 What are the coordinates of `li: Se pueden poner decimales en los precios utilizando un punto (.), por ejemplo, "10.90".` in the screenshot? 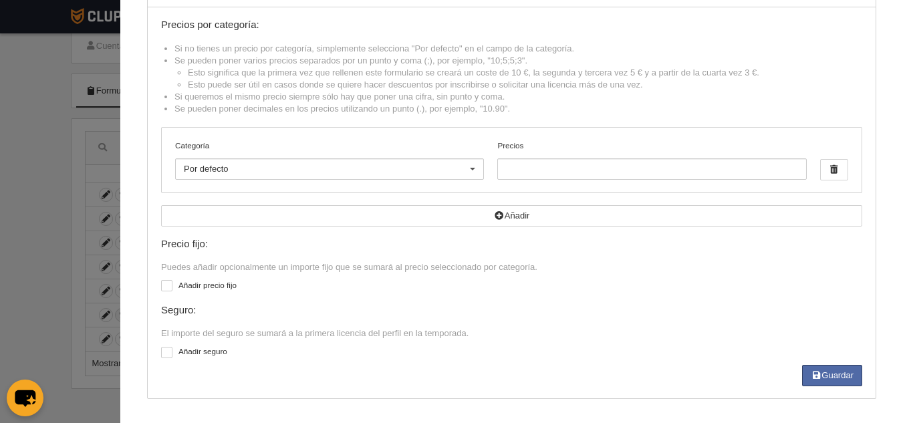 It's located at (518, 109).